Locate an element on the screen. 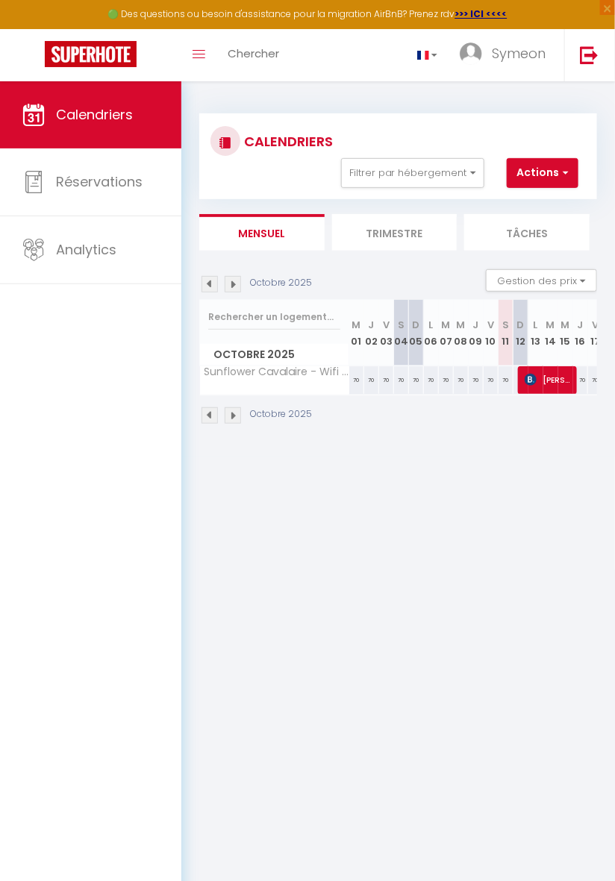  button: Actions is located at coordinates (542, 173).